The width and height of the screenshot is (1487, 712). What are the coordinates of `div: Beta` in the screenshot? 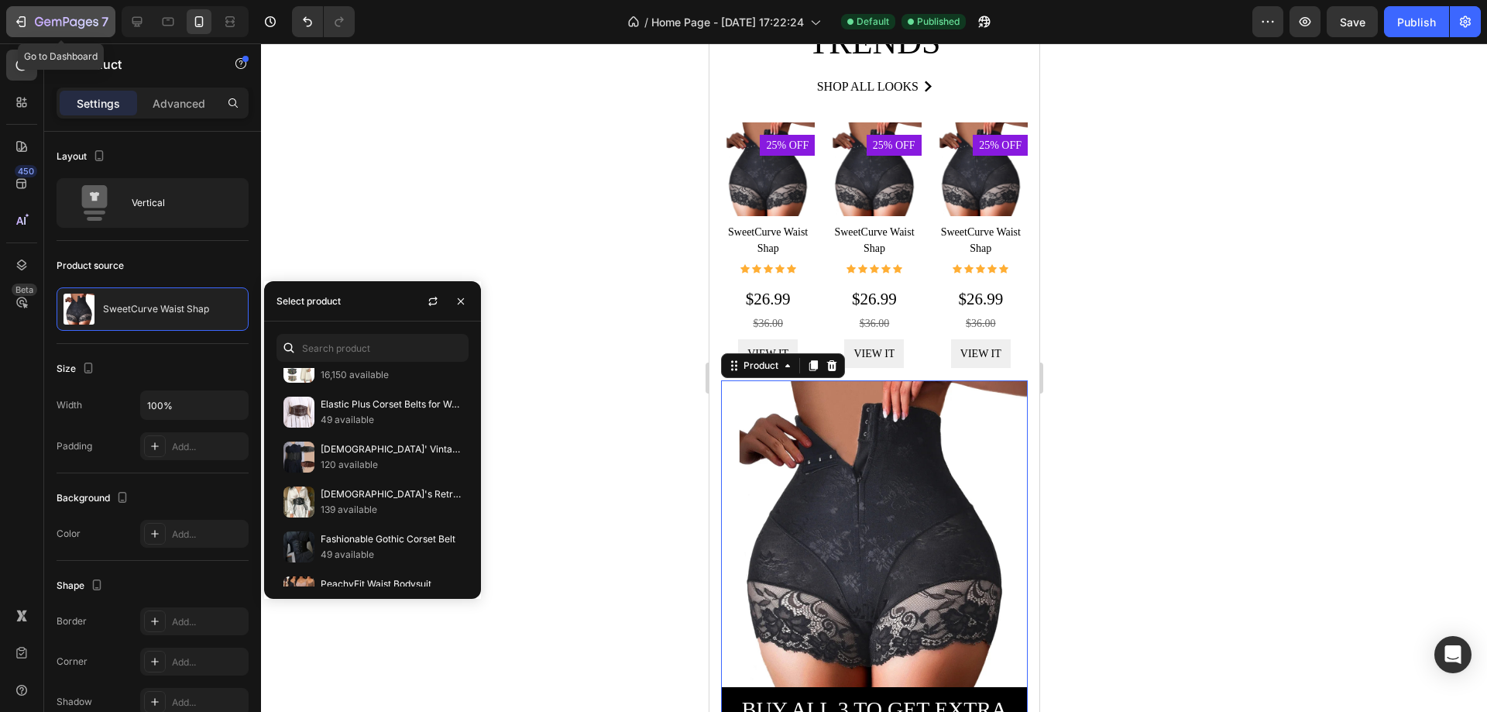 It's located at (24, 290).